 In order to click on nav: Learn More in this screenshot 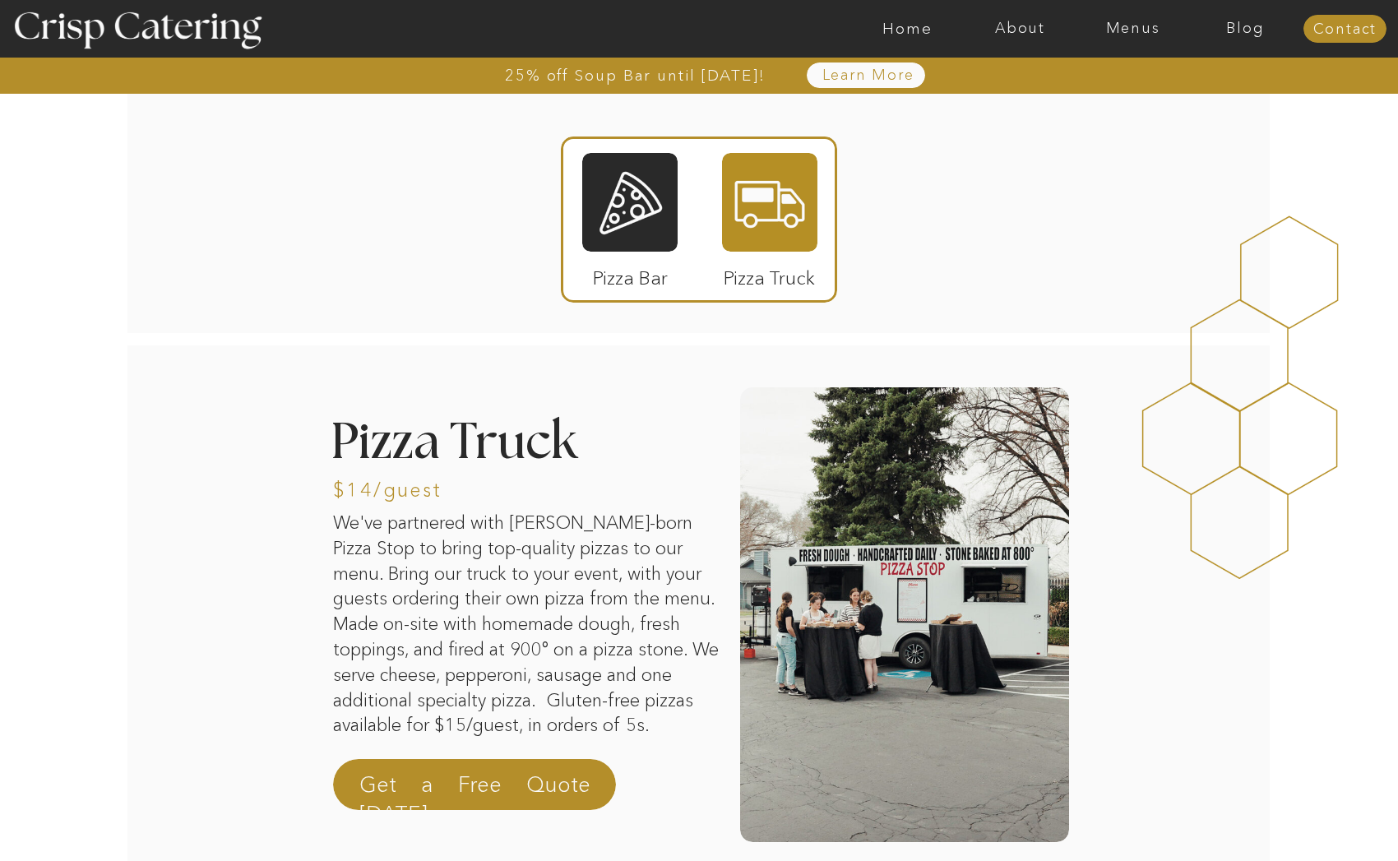, I will do `click(867, 76)`.